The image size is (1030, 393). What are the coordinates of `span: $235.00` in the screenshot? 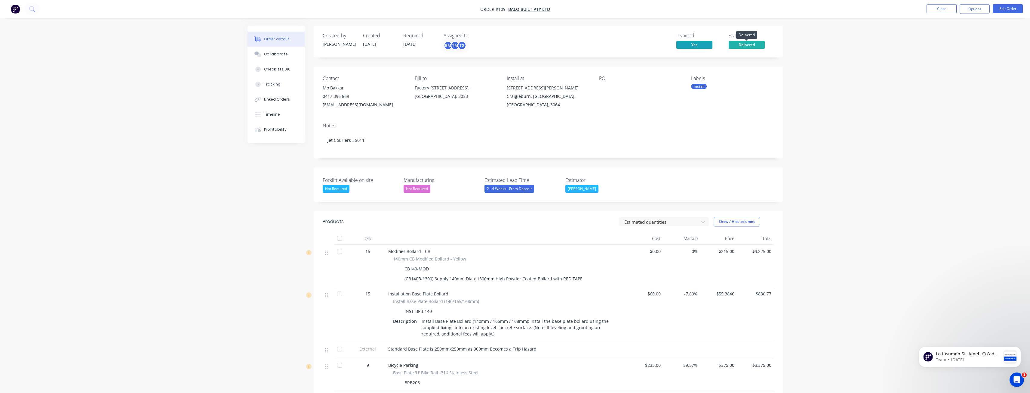 It's located at (645, 365).